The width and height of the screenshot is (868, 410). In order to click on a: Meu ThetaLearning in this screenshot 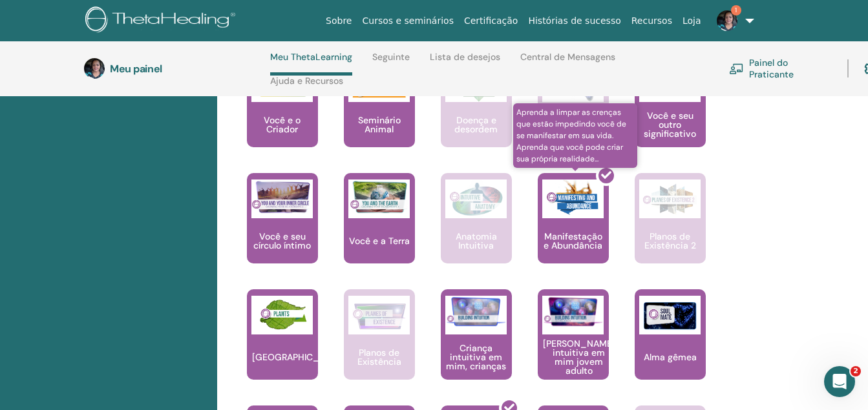, I will do `click(311, 63)`.